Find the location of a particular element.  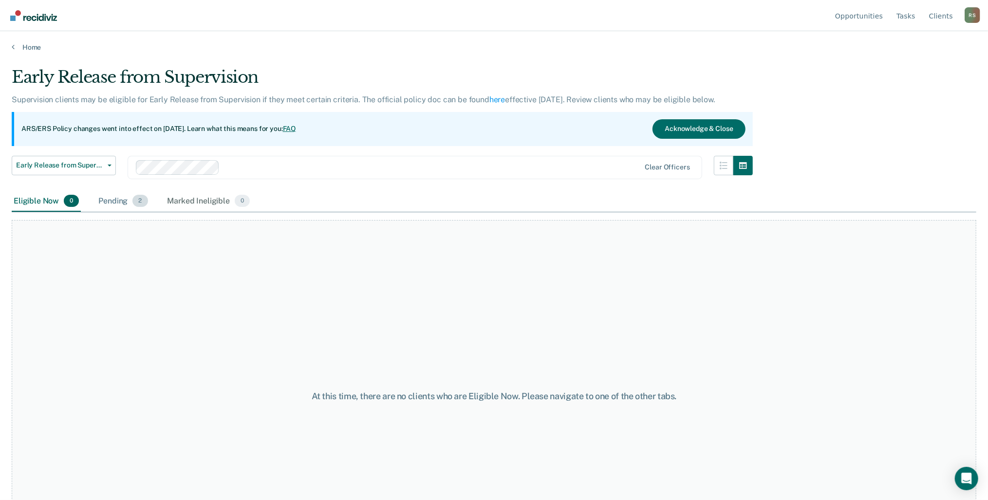

div: Open Intercom Messenger is located at coordinates (967, 479).